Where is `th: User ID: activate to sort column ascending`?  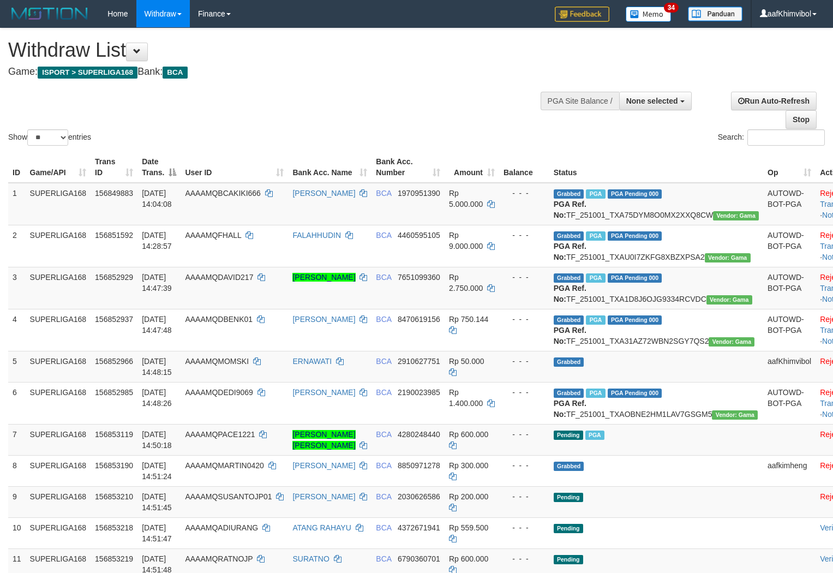 th: User ID: activate to sort column ascending is located at coordinates (234, 167).